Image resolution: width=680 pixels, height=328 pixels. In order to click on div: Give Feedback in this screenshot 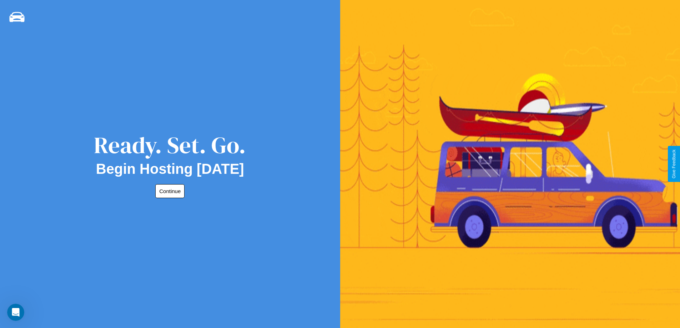, I will do `click(674, 164)`.